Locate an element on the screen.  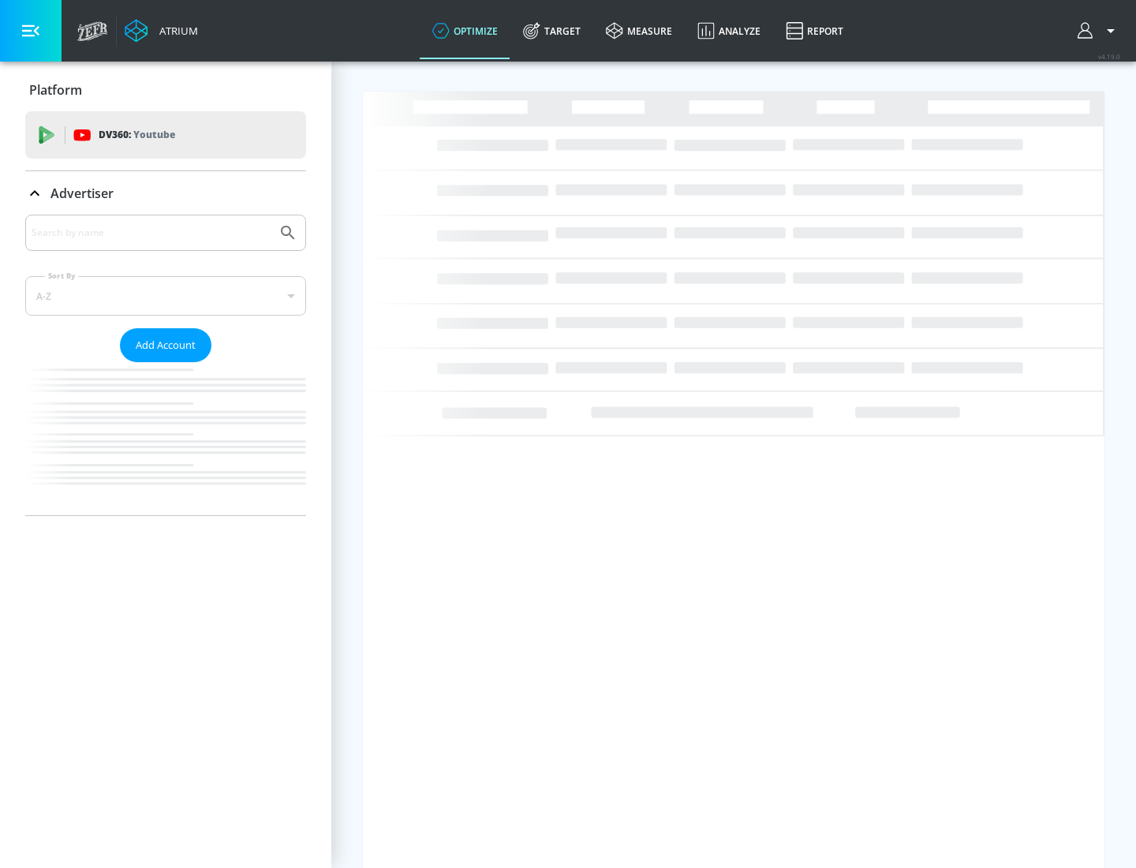
div: Atrium is located at coordinates (175, 31).